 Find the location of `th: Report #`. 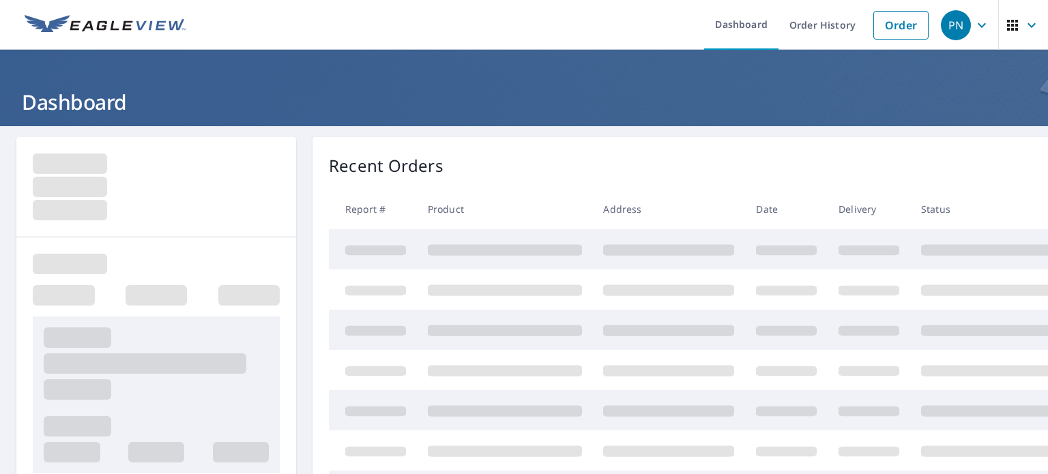

th: Report # is located at coordinates (372, 209).